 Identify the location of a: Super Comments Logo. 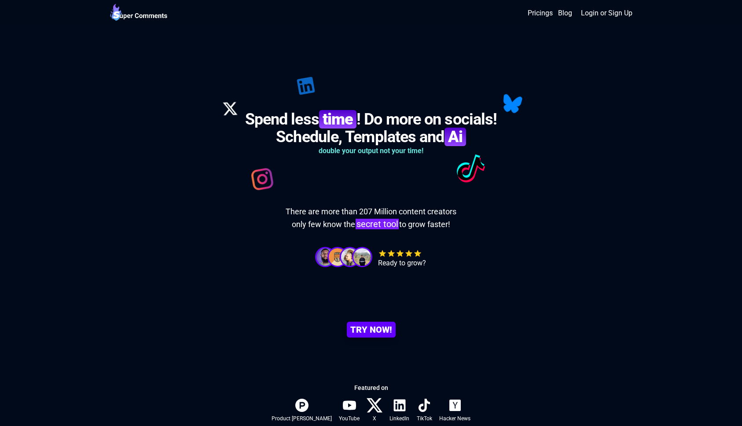
(139, 13).